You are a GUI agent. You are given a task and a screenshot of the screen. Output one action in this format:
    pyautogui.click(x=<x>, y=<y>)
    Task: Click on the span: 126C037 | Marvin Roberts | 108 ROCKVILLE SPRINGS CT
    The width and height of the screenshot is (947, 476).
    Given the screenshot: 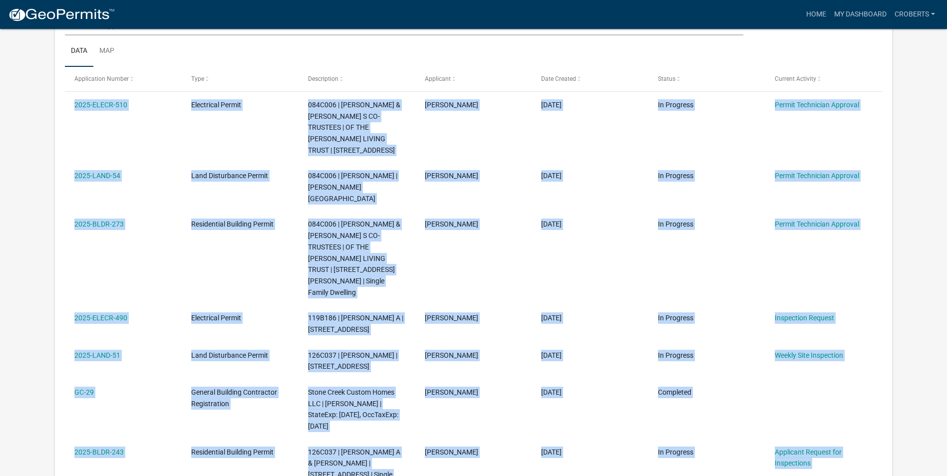 What is the action you would take?
    pyautogui.click(x=353, y=361)
    